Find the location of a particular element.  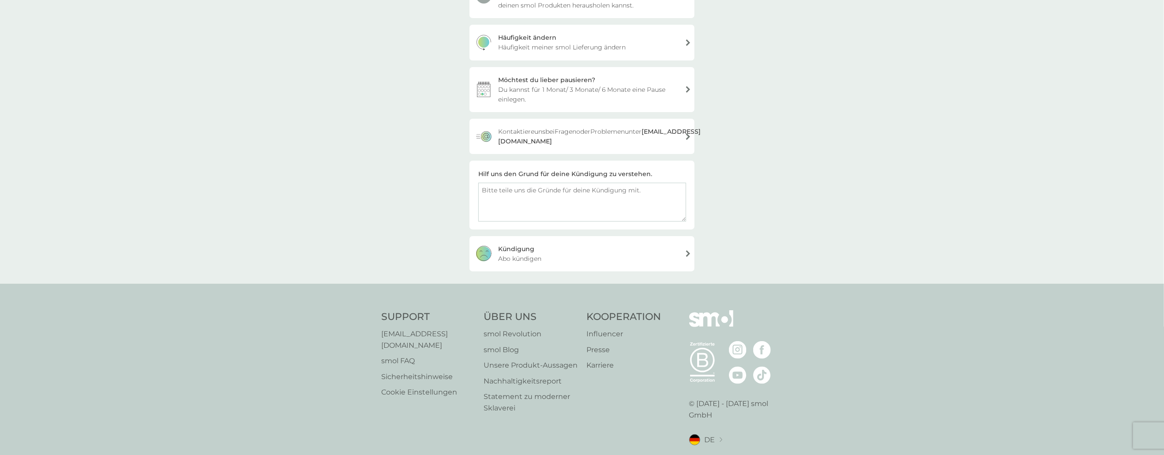

span: Kontaktiere uns bei Fragen oder Problemen unter is located at coordinates (599, 136).